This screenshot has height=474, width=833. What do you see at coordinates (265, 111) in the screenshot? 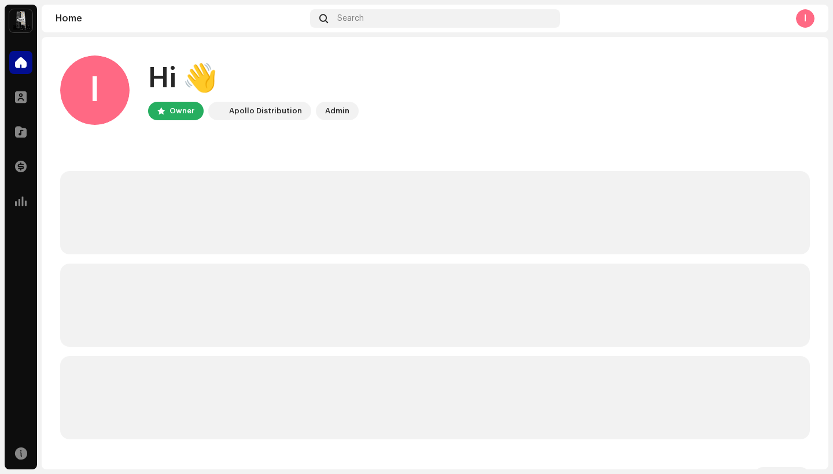
I see `div: Apollo Distribution` at bounding box center [265, 111].